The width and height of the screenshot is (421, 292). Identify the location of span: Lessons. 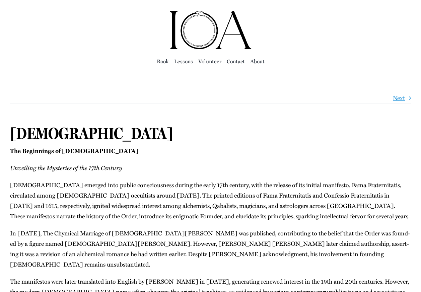
(183, 61).